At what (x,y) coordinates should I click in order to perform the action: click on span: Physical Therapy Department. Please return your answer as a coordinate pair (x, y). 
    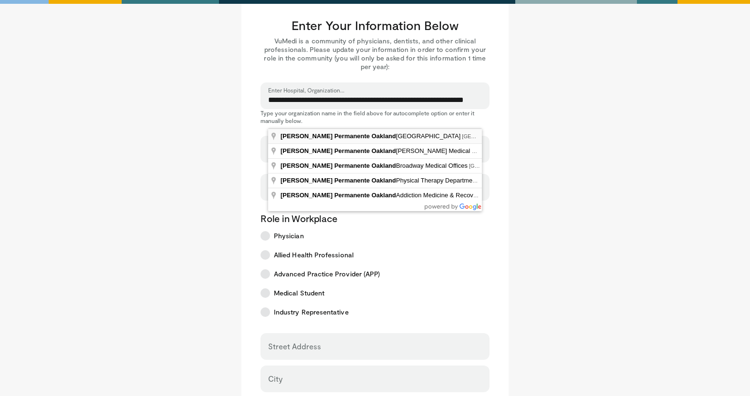
    Looking at the image, I should click on (380, 180).